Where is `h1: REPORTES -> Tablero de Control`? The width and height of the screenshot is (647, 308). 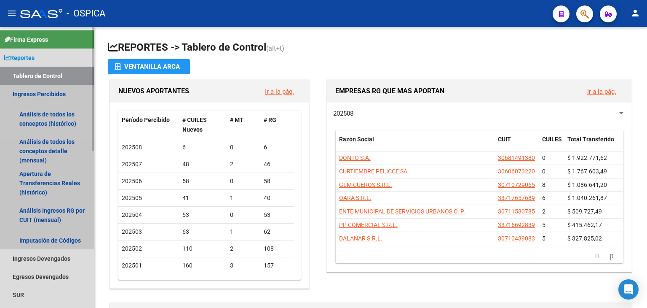
h1: REPORTES -> Tablero de Control is located at coordinates (371, 48).